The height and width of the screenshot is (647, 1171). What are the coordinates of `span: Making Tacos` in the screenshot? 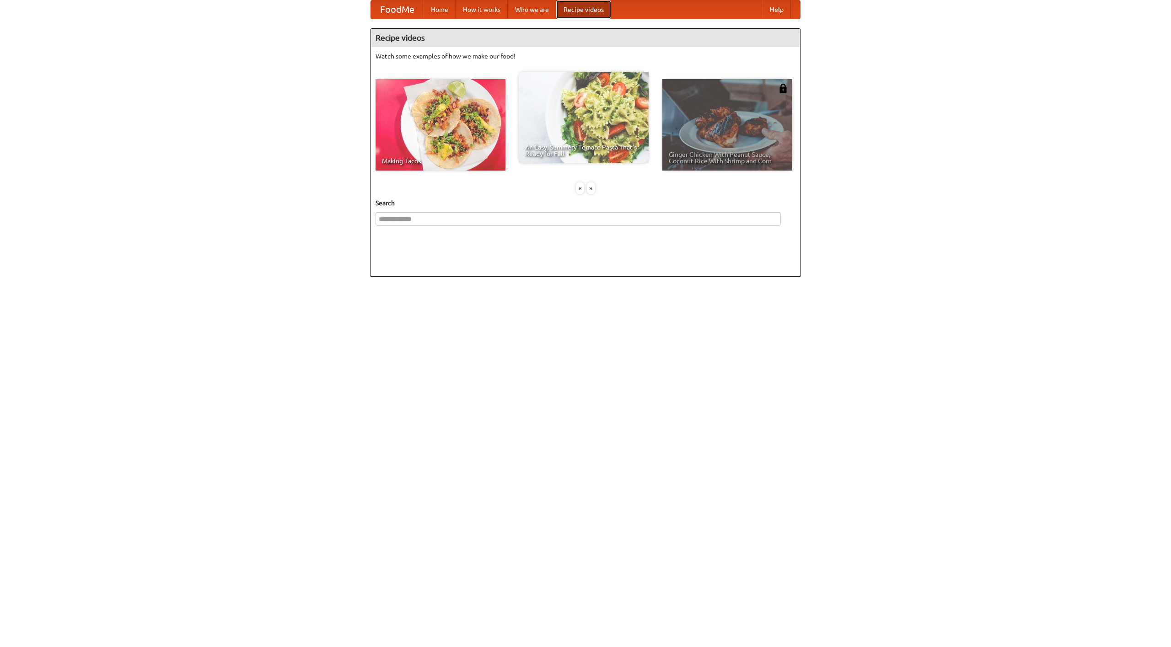 It's located at (440, 161).